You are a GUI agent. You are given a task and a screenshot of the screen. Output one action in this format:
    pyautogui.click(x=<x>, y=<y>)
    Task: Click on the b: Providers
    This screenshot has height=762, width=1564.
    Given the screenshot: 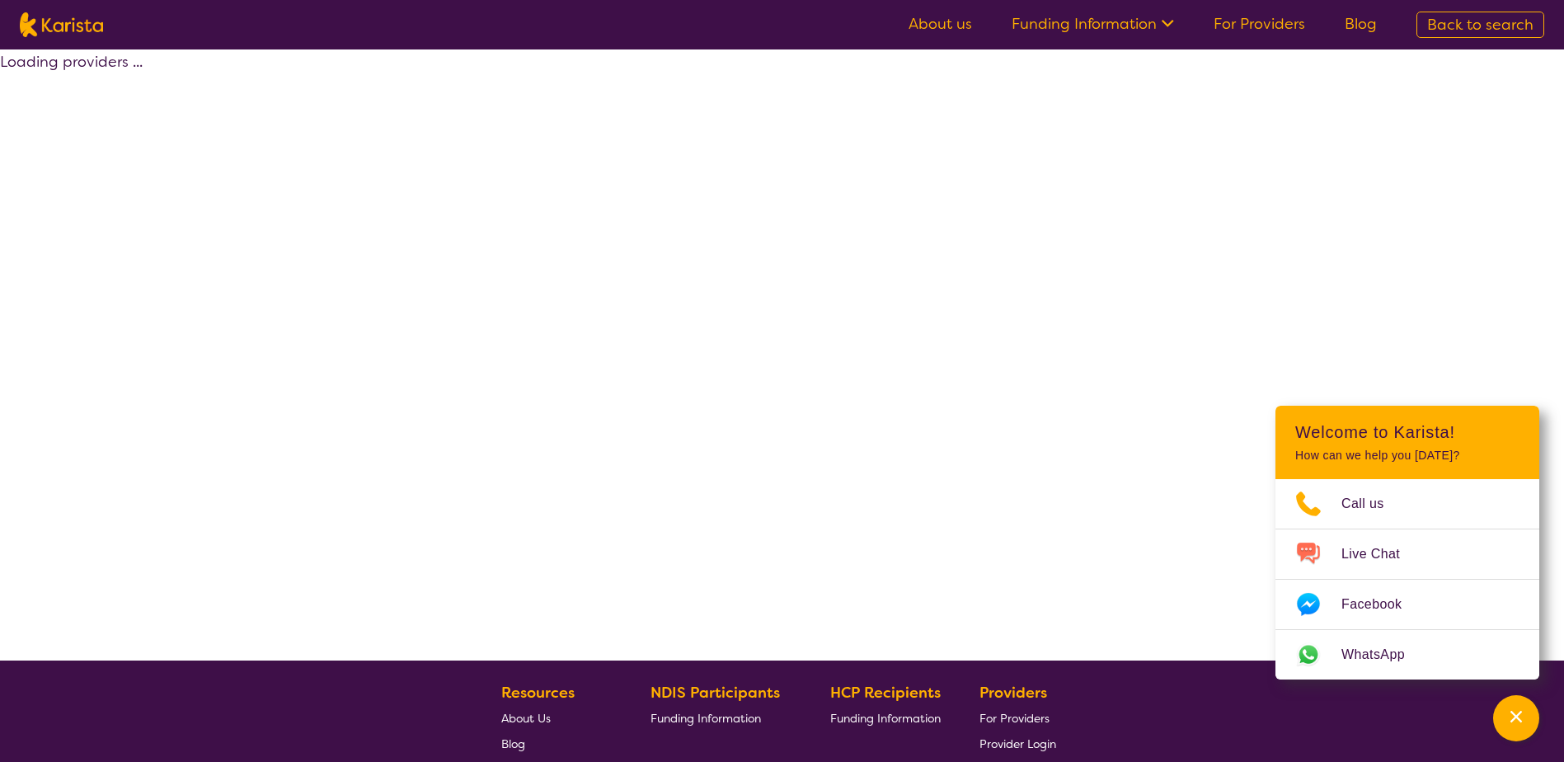 What is the action you would take?
    pyautogui.click(x=1013, y=692)
    